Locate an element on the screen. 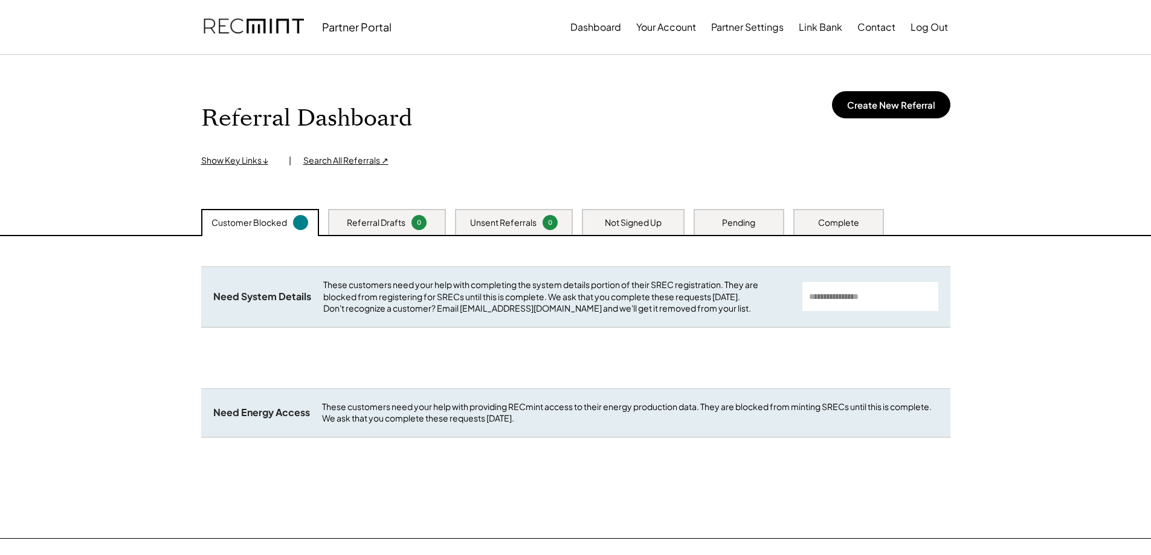 Image resolution: width=1151 pixels, height=555 pixels. button: Log Out is located at coordinates (929, 27).